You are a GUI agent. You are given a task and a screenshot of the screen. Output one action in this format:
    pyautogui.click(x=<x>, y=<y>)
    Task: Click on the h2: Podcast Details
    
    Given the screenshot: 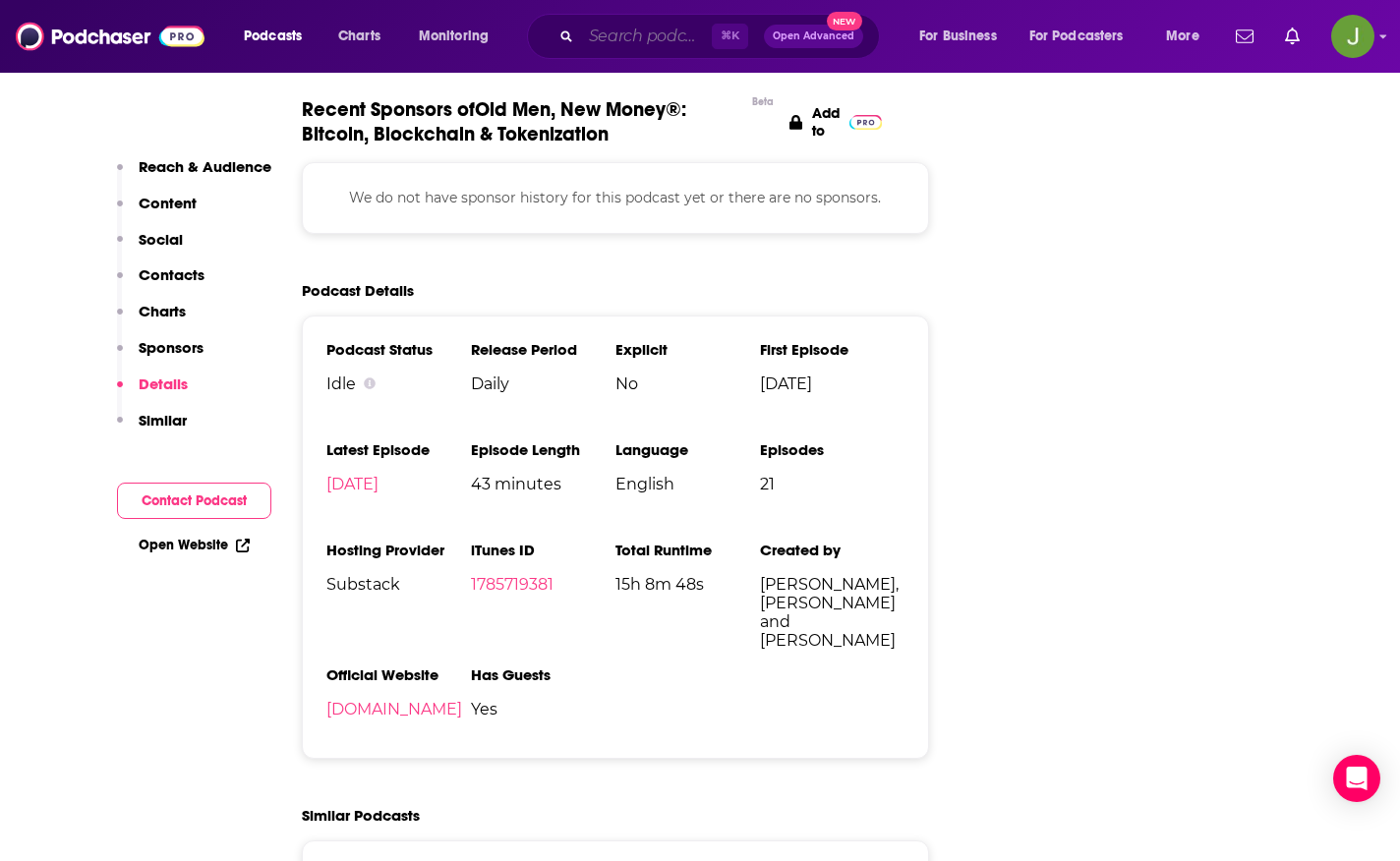 What is the action you would take?
    pyautogui.click(x=358, y=290)
    